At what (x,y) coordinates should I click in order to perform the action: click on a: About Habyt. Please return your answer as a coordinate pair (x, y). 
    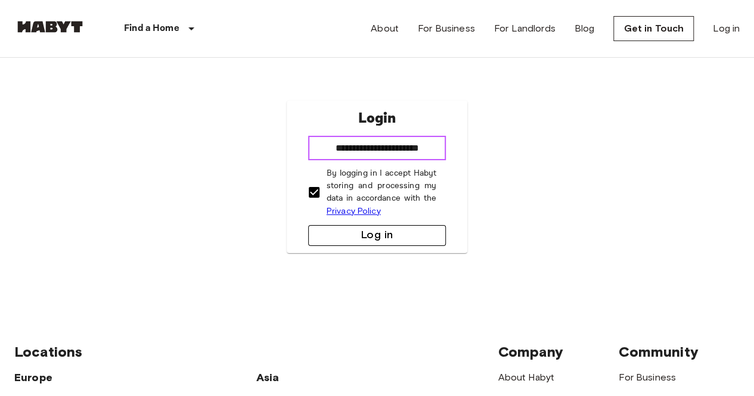
    Looking at the image, I should click on (525, 377).